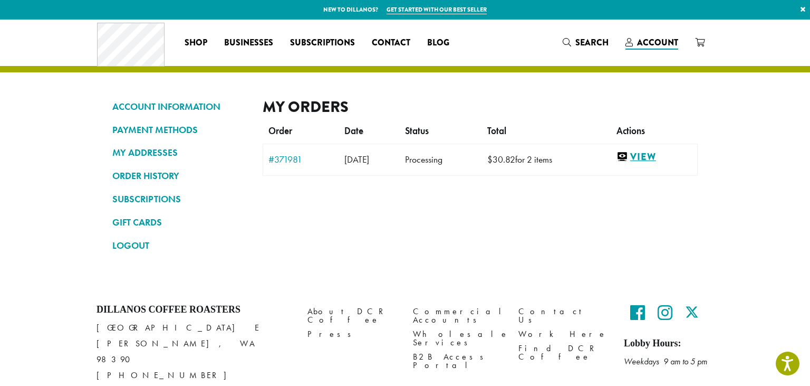  I want to click on a: Press, so click(352, 334).